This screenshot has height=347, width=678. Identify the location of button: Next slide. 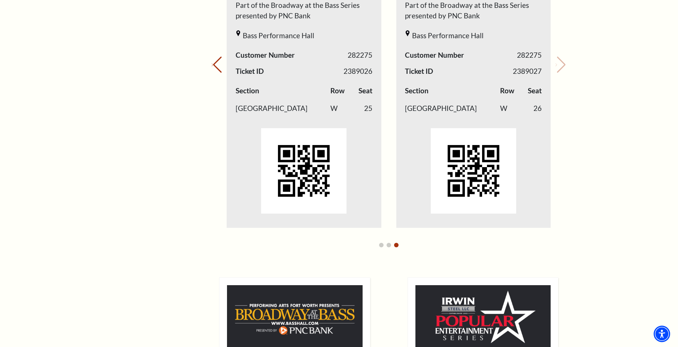
(560, 65).